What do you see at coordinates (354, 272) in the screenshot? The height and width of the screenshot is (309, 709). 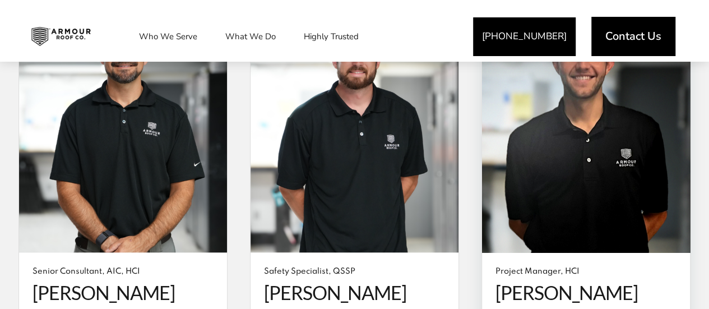 I see `span: Safety Specialist, QSSP` at bounding box center [354, 272].